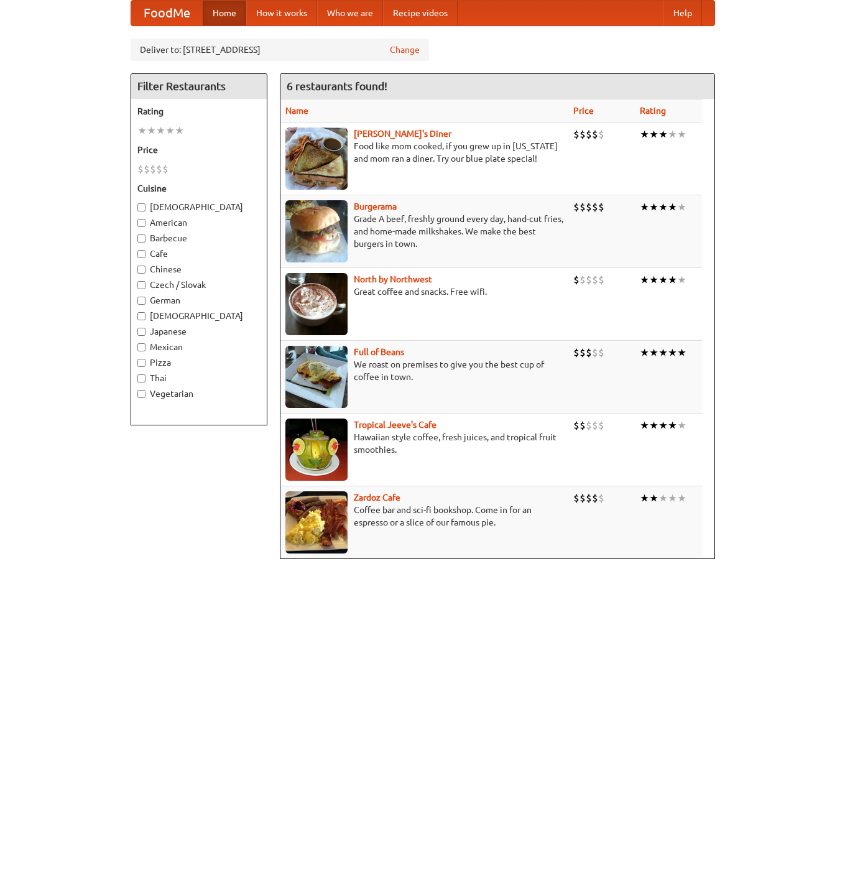 Image resolution: width=845 pixels, height=880 pixels. What do you see at coordinates (316, 377) in the screenshot?
I see `img: beans.jpg` at bounding box center [316, 377].